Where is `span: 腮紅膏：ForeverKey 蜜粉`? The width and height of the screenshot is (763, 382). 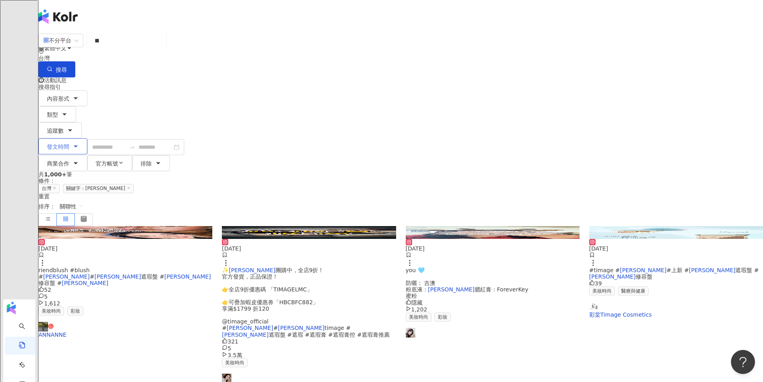 span: 腮紅膏：ForeverKey 蜜粉 is located at coordinates (467, 292).